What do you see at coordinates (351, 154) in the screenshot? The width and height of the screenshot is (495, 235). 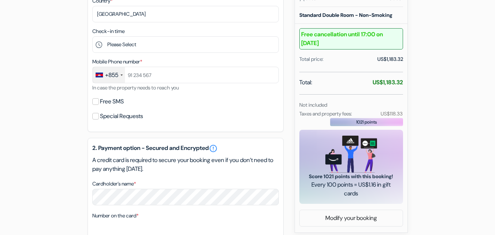 I see `img: gift_card_hero_new.png` at bounding box center [351, 154].